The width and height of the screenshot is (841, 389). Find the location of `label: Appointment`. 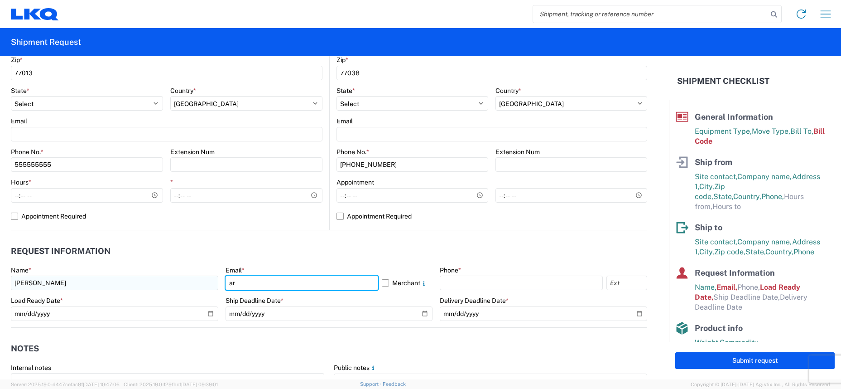

label: Appointment is located at coordinates (355, 182).